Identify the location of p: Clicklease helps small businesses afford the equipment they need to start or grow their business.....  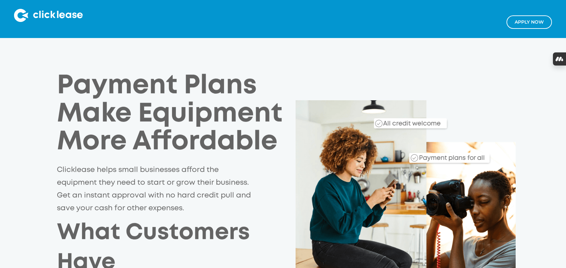
(155, 189).